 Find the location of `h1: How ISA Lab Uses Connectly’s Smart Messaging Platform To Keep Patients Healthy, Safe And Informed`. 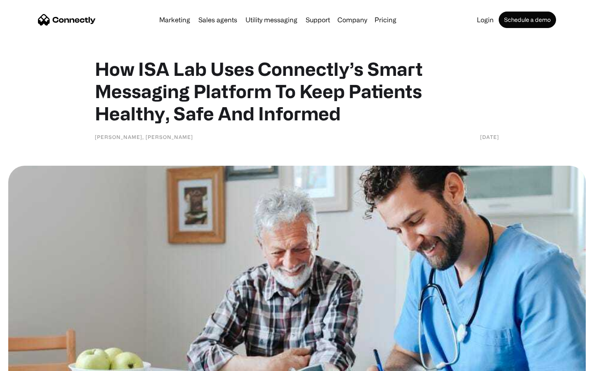

h1: How ISA Lab Uses Connectly’s Smart Messaging Platform To Keep Patients Healthy, Safe And Informed is located at coordinates (297, 91).